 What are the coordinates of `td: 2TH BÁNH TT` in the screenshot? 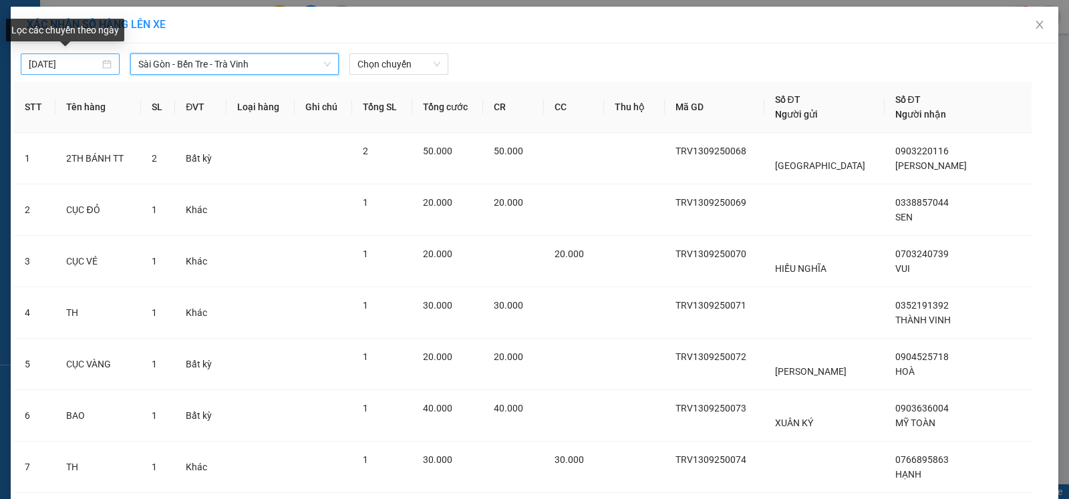 It's located at (98, 158).